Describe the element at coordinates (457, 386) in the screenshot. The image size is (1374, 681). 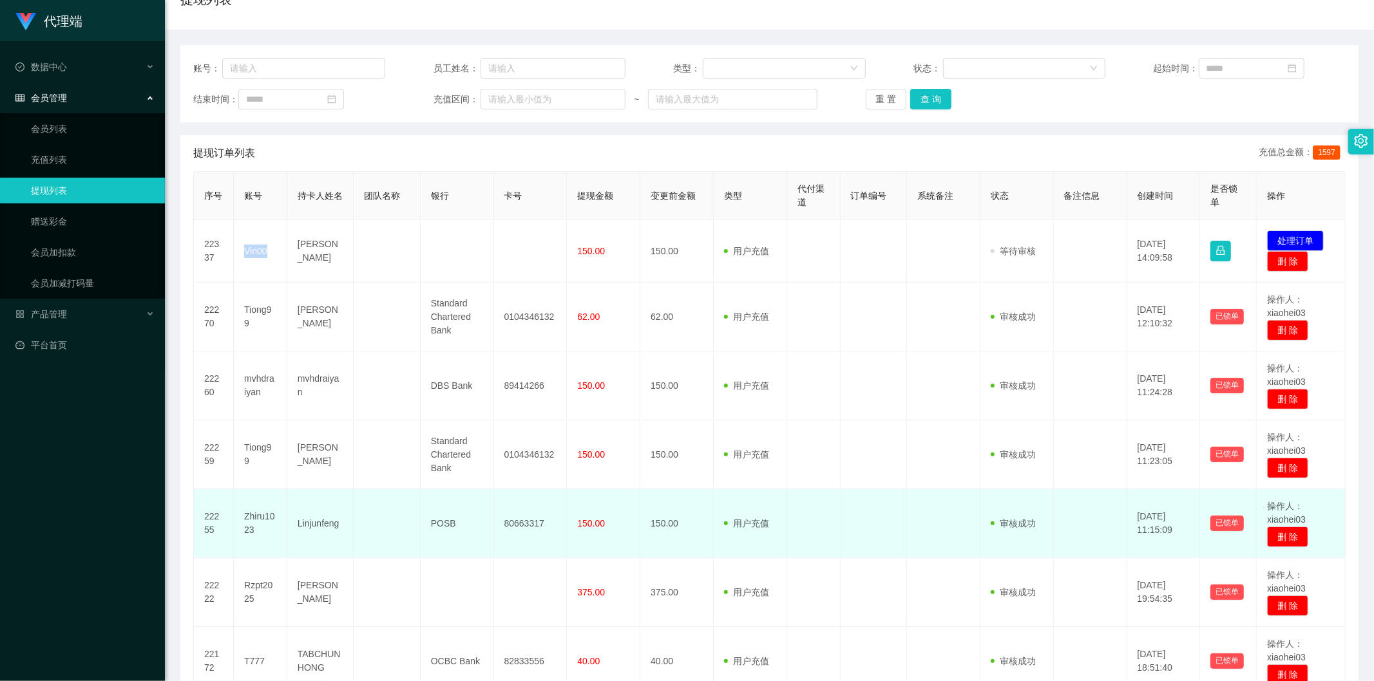
I see `td: DBS Bank` at that location.